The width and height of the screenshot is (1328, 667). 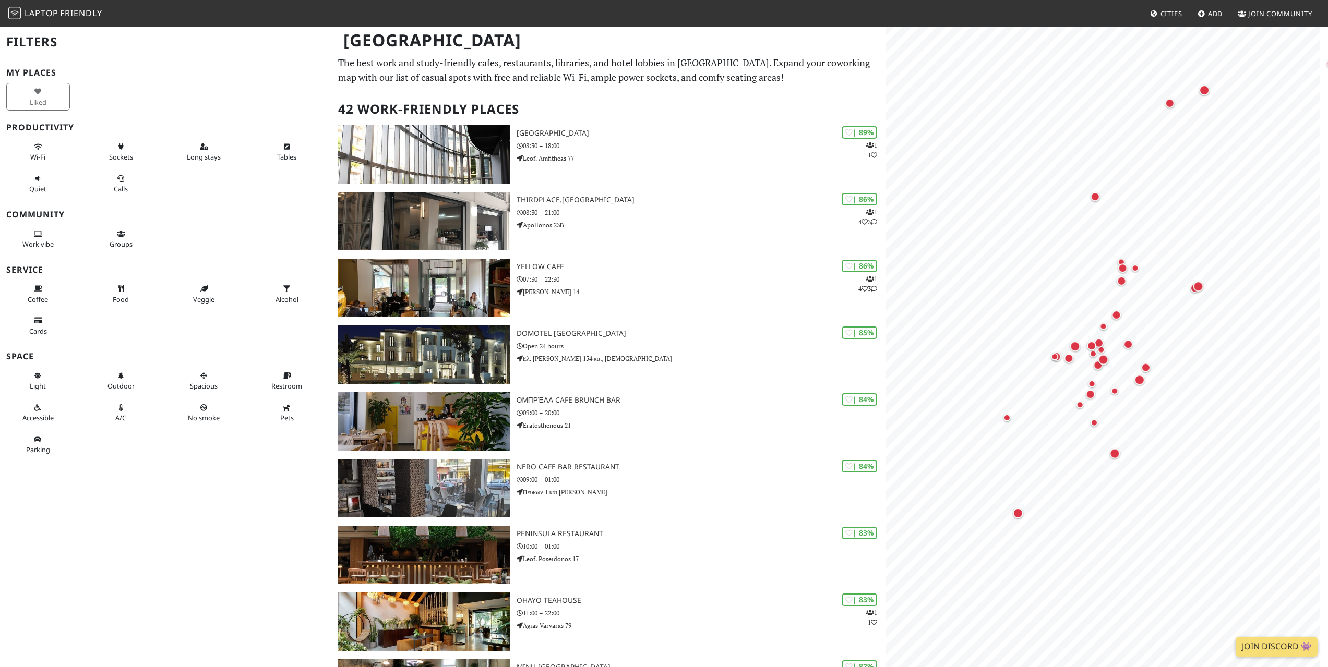 I want to click on h3: Space, so click(x=166, y=356).